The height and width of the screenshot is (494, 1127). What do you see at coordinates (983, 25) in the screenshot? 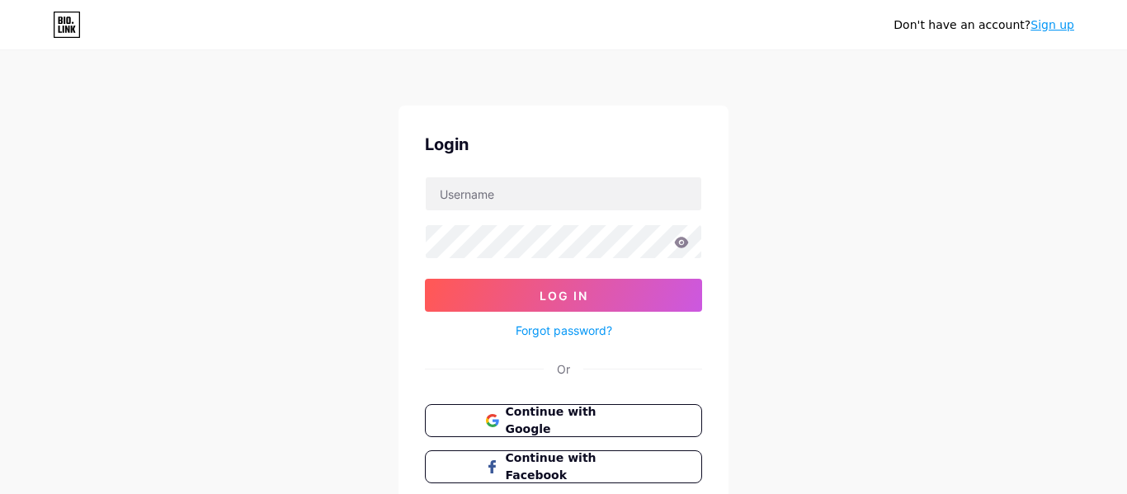
I see `div: Don't have an account?` at bounding box center [983, 25].